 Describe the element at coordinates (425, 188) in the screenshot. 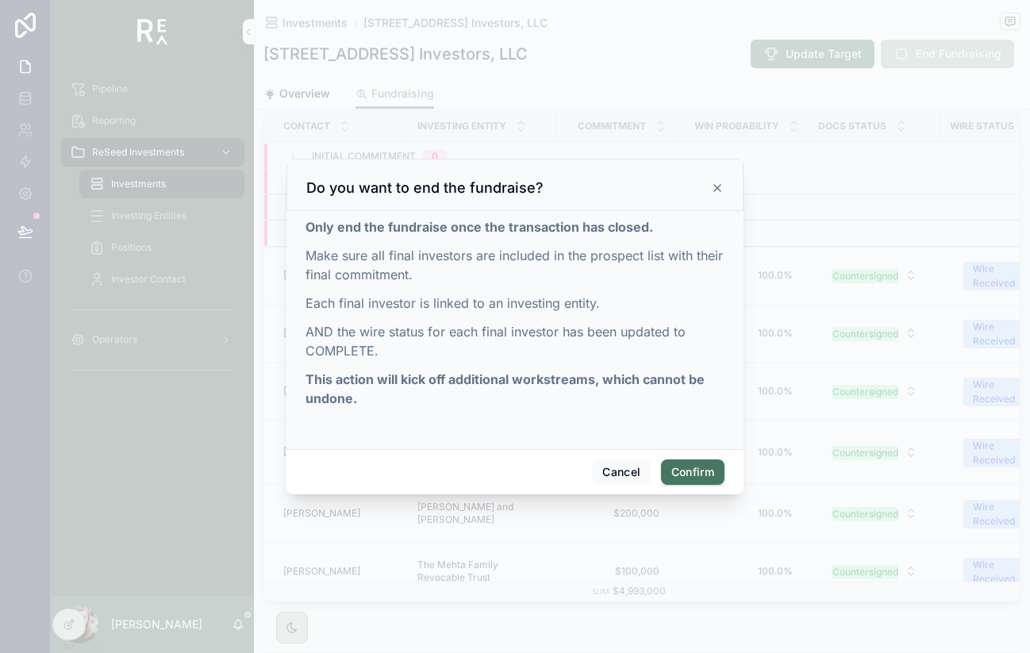

I see `h3: Do you want to end the fundraise?` at that location.